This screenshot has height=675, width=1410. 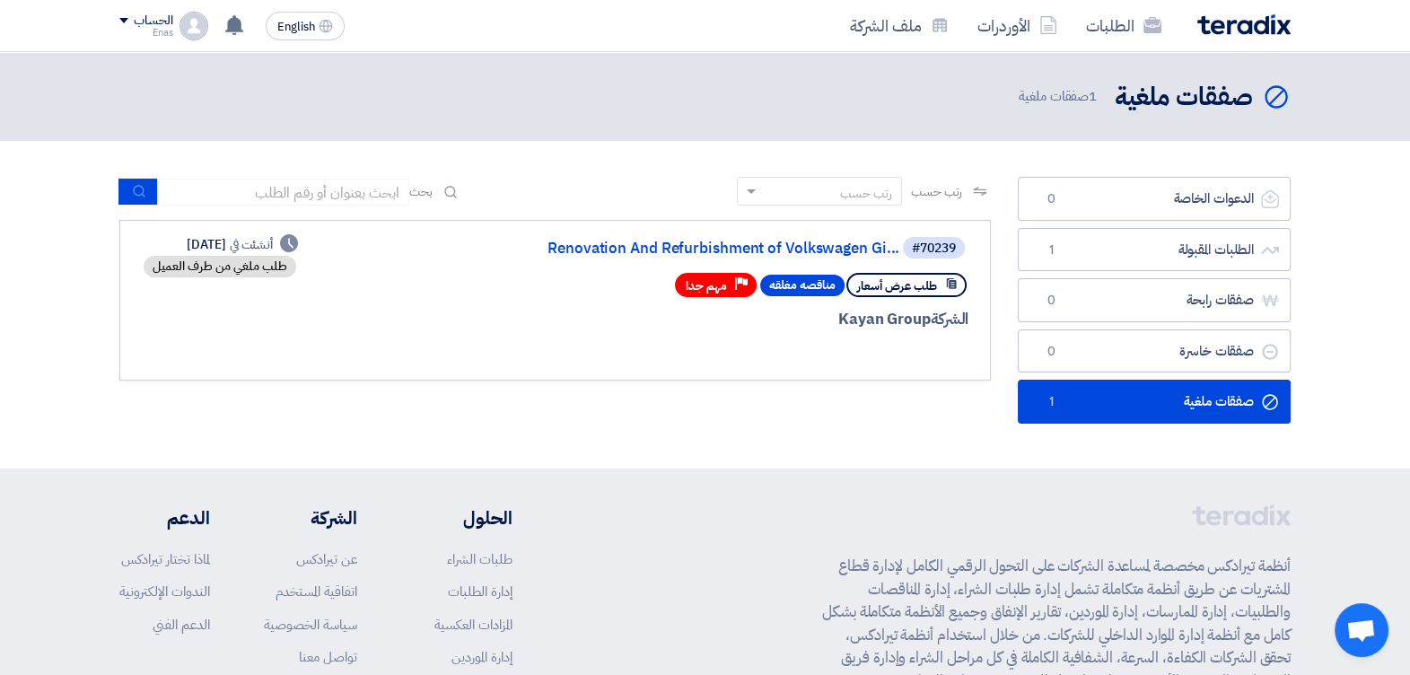 What do you see at coordinates (194, 26) in the screenshot?
I see `img: profile_test.png` at bounding box center [194, 26].